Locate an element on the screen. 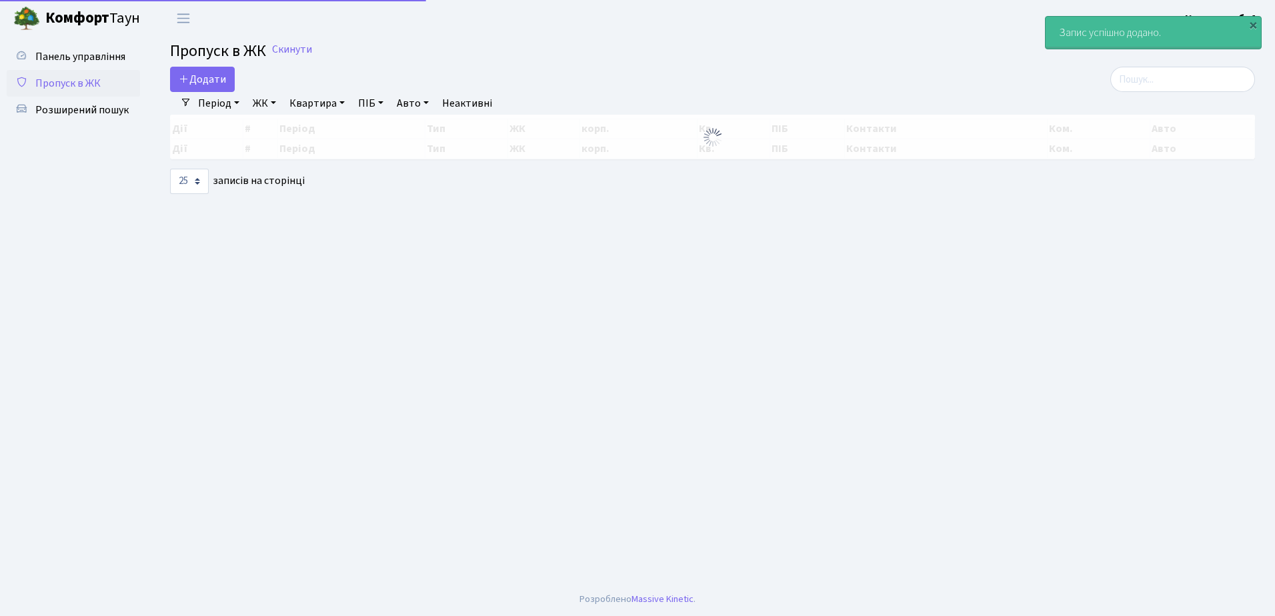  a: Період is located at coordinates (219, 103).